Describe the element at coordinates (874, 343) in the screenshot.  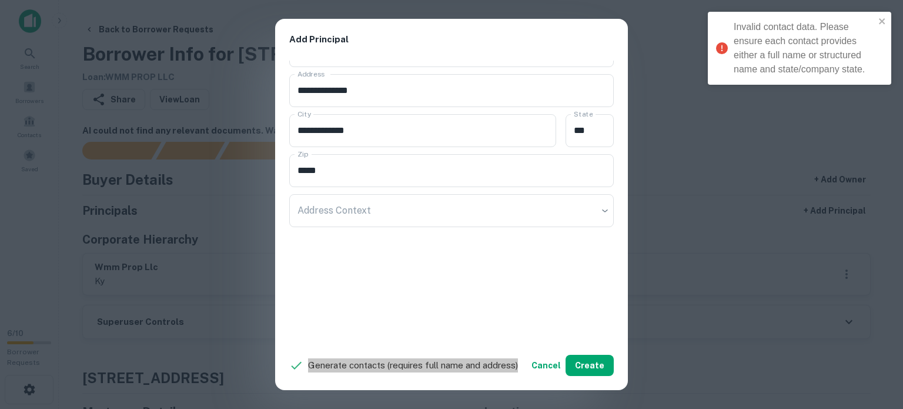
I see `div: Chat Widget` at that location.